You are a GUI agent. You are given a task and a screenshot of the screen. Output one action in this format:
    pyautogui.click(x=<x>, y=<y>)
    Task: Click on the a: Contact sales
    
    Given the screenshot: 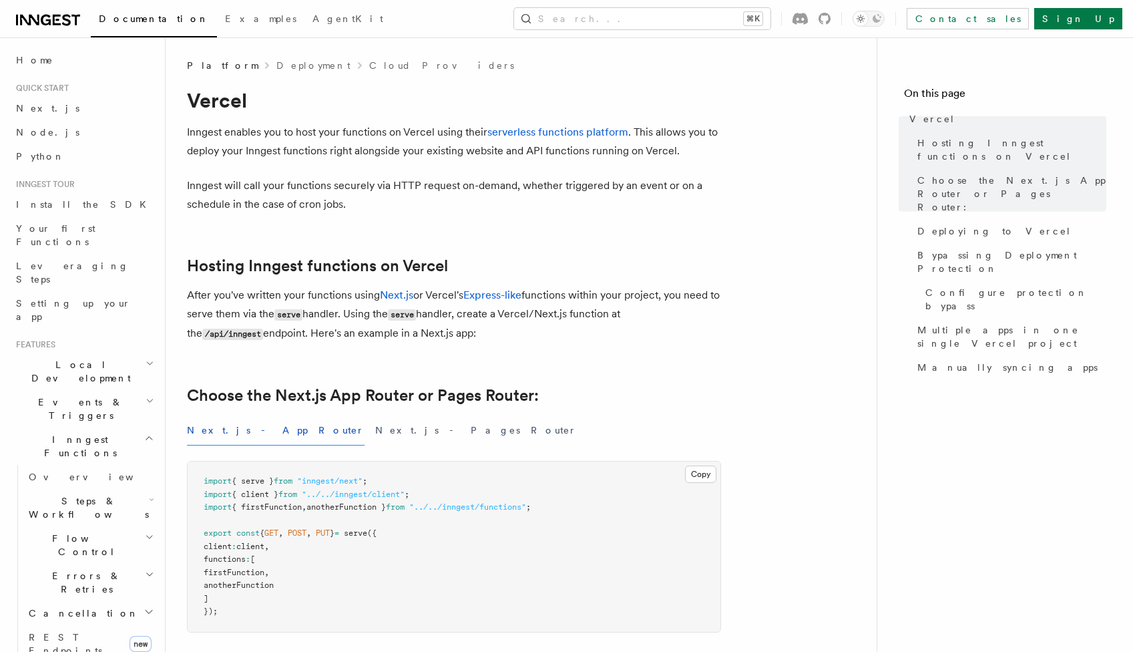 What is the action you would take?
    pyautogui.click(x=968, y=19)
    